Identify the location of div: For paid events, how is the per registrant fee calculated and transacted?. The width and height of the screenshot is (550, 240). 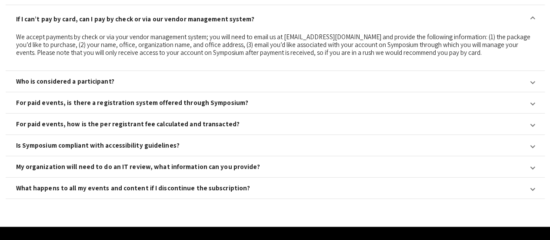
(128, 124).